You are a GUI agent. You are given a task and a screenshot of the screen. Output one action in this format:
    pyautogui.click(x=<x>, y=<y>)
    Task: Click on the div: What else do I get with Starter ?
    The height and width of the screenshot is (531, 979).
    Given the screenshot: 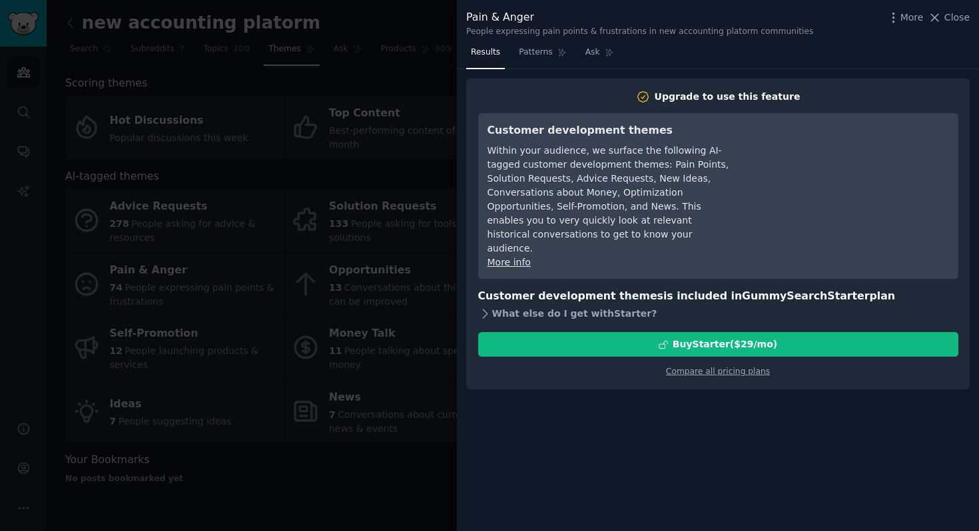 What is the action you would take?
    pyautogui.click(x=718, y=314)
    